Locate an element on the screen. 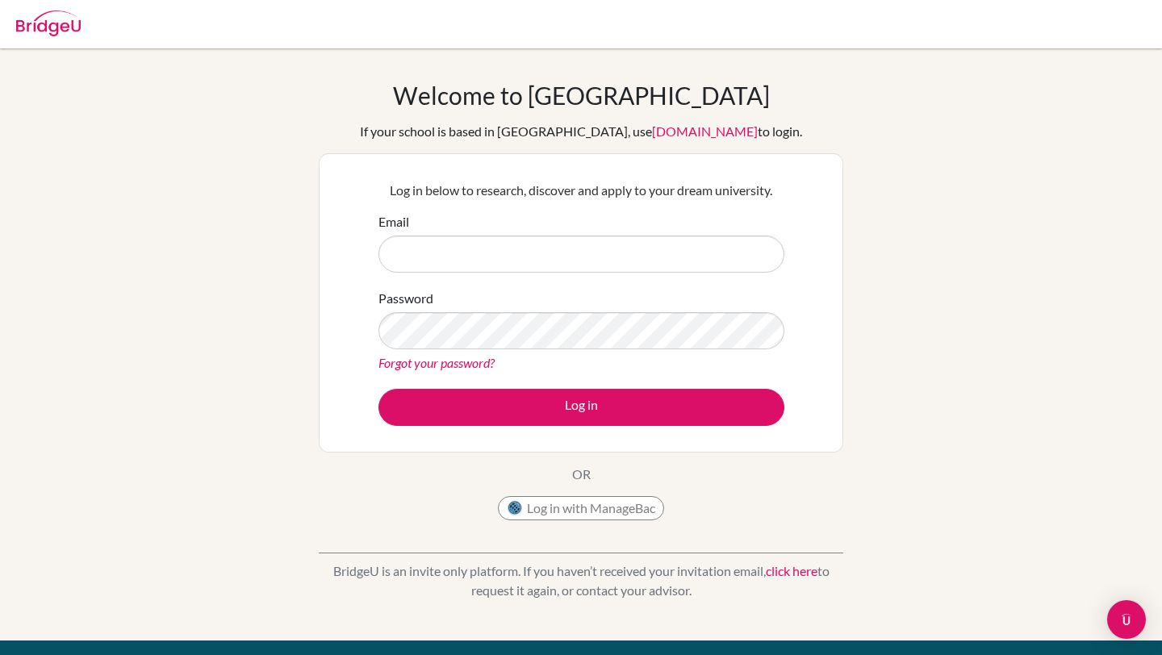 This screenshot has height=655, width=1162. label: Password is located at coordinates (406, 299).